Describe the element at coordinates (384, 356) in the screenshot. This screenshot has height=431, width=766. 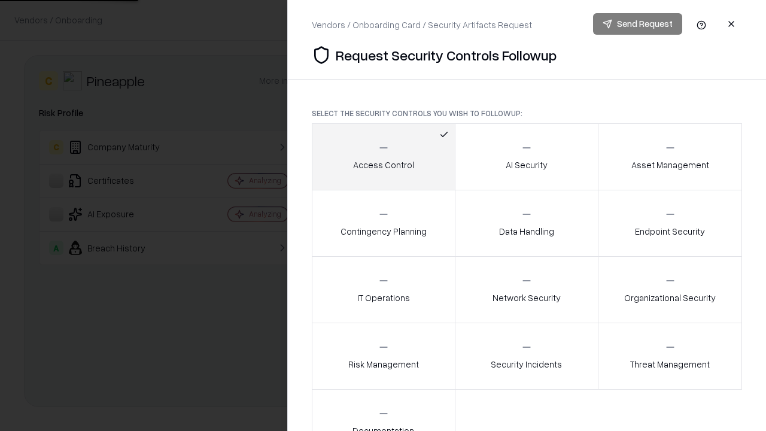
I see `button: Risk Management` at that location.